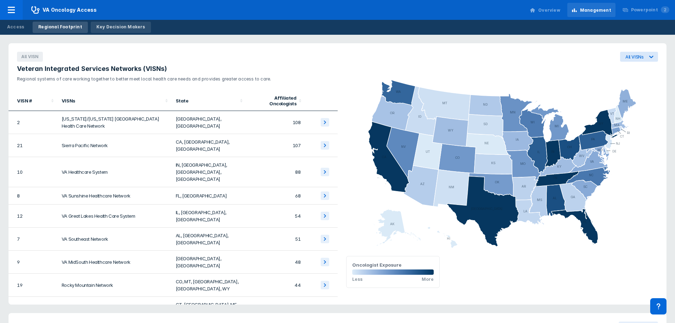 The width and height of the screenshot is (675, 323). Describe the element at coordinates (60, 27) in the screenshot. I see `a: Regional Footprint` at that location.